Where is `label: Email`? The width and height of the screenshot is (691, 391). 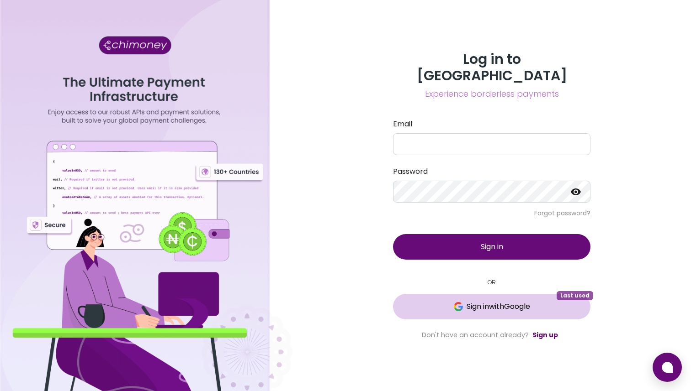 label: Email is located at coordinates (492, 124).